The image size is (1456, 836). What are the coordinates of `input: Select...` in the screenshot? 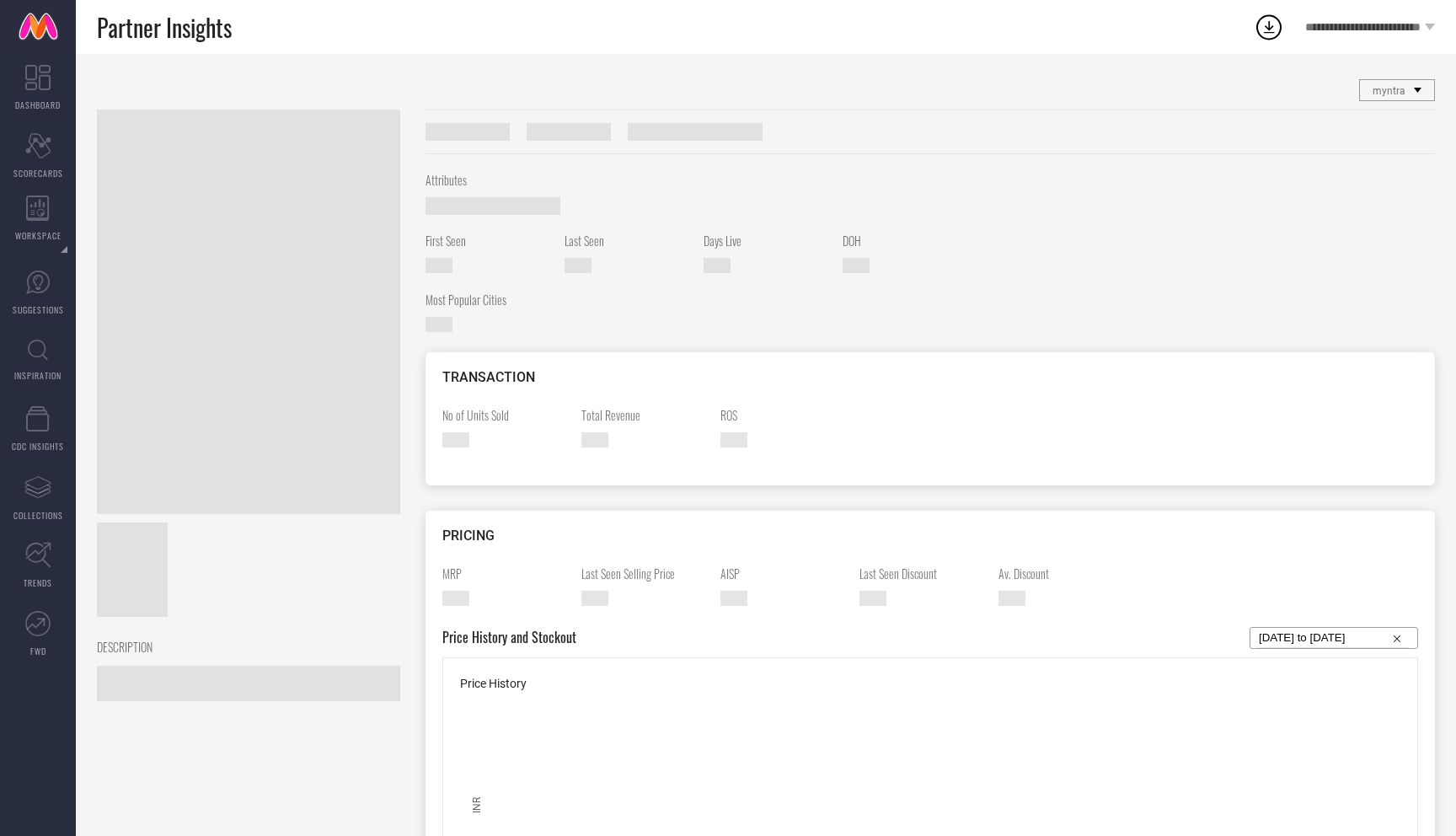 It's located at (1333, 637).